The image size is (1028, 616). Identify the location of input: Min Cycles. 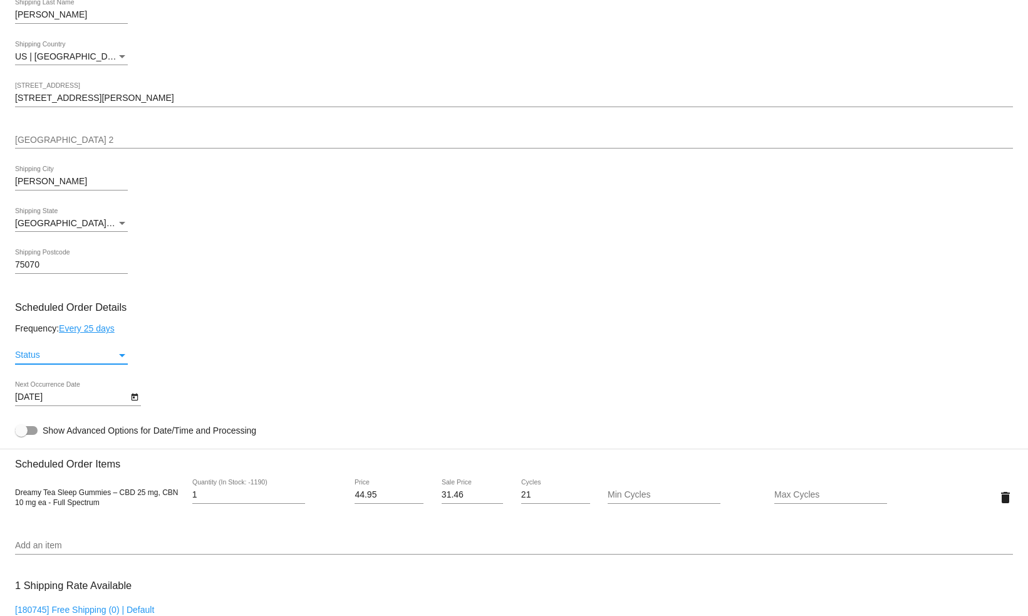
(664, 495).